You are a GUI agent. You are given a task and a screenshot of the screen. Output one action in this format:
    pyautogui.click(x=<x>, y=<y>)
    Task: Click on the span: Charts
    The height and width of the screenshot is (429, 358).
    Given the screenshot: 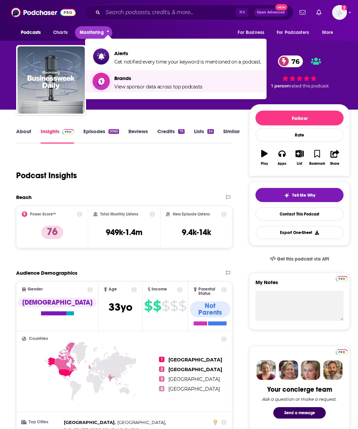 What is the action you would take?
    pyautogui.click(x=60, y=33)
    